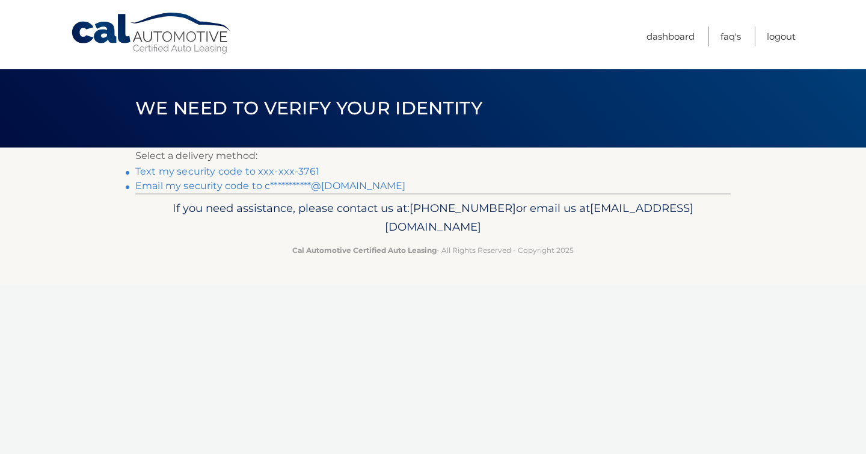 The height and width of the screenshot is (454, 866). I want to click on p: If you need assistance, please contact us at: or email us at, so click(433, 218).